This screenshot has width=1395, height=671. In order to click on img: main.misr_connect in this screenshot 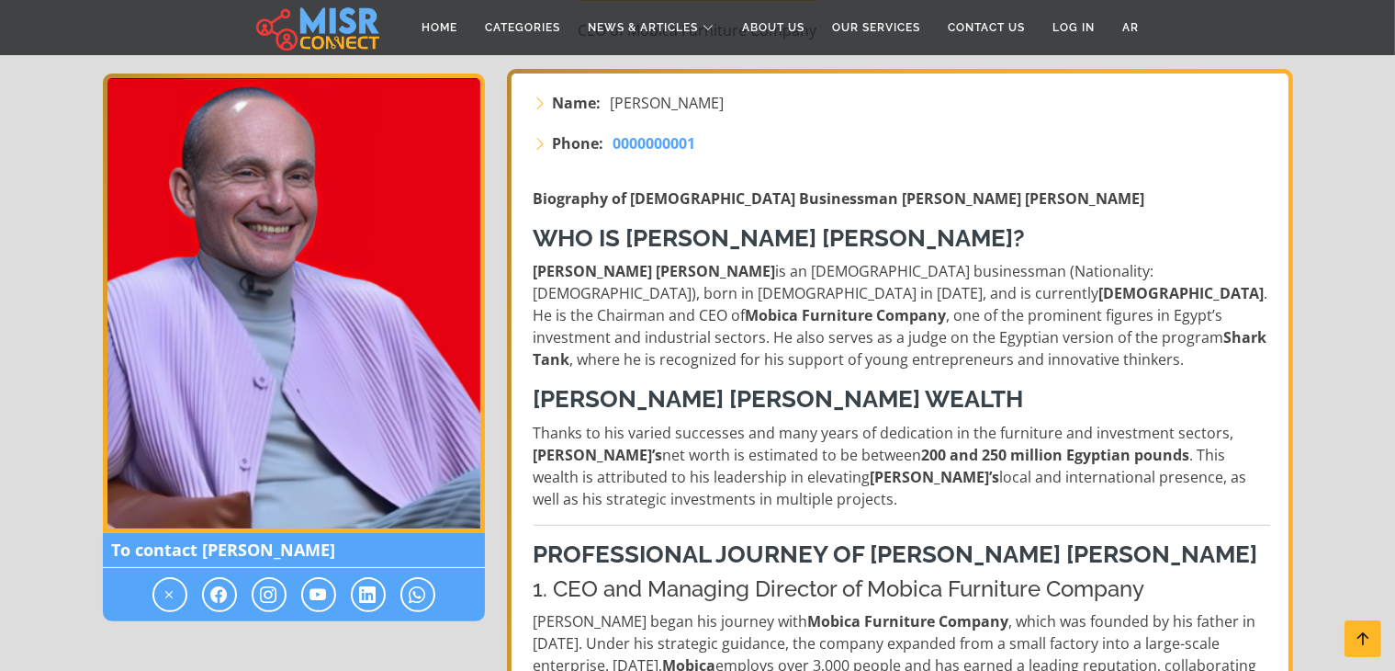, I will do `click(318, 28)`.